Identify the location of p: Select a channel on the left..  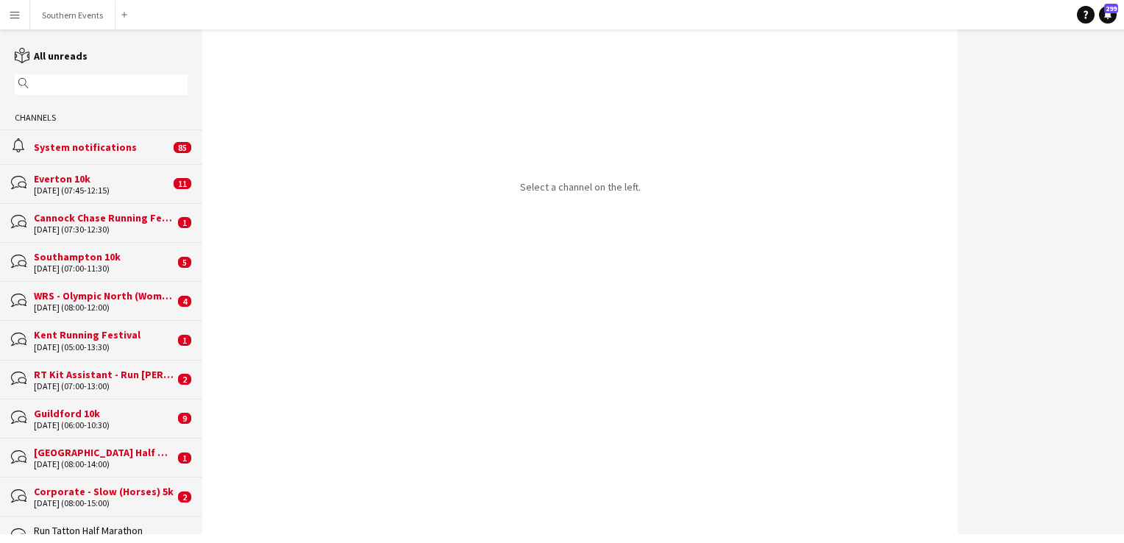
(580, 187).